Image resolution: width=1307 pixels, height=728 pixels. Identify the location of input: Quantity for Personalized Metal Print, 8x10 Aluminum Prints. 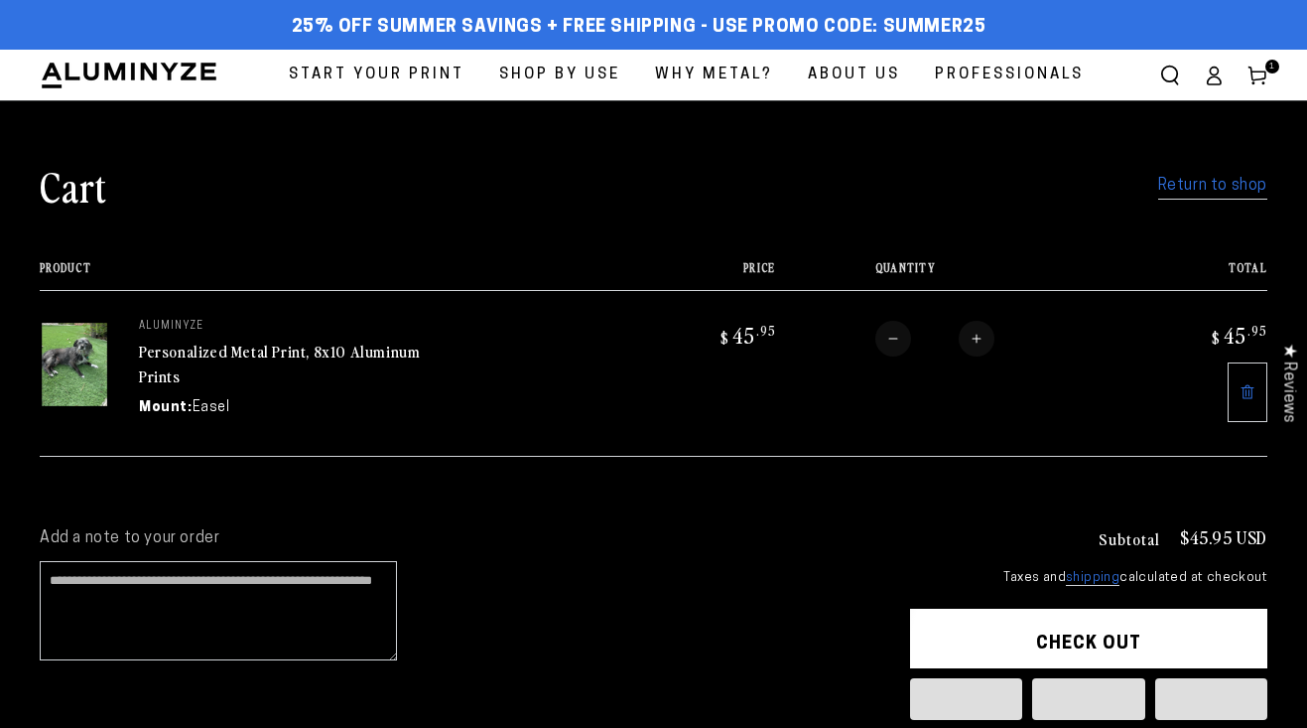
(935, 339).